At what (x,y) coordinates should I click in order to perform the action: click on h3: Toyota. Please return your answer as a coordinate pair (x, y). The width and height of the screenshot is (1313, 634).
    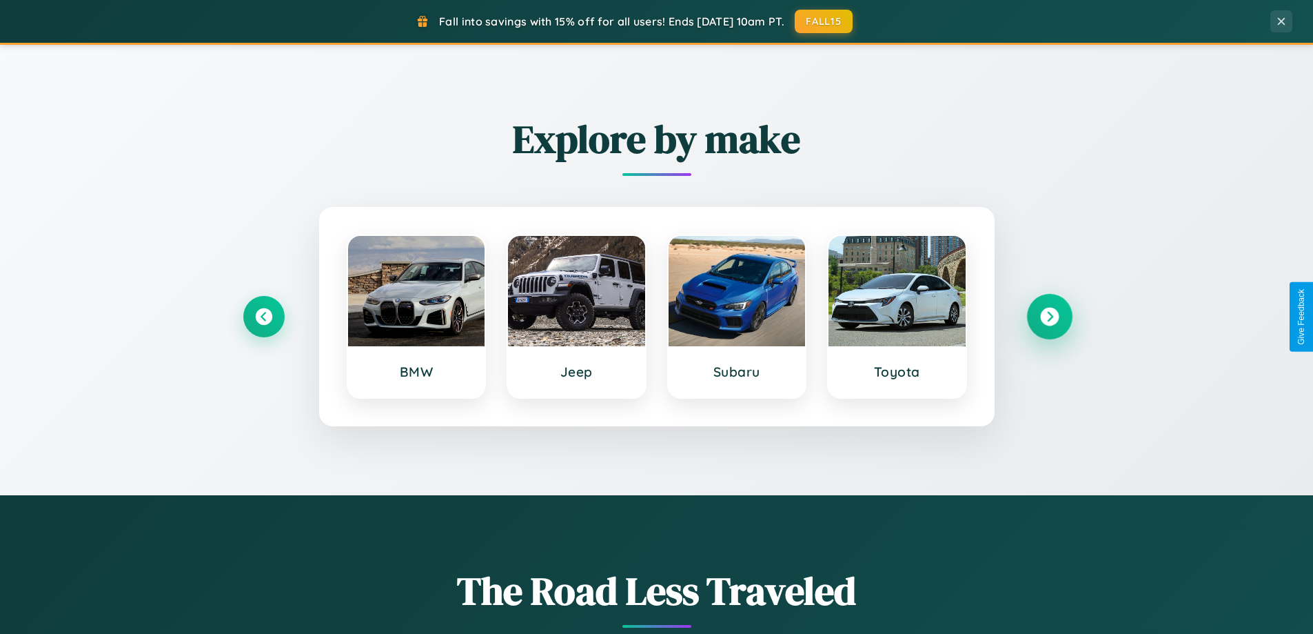
    Looking at the image, I should click on (897, 372).